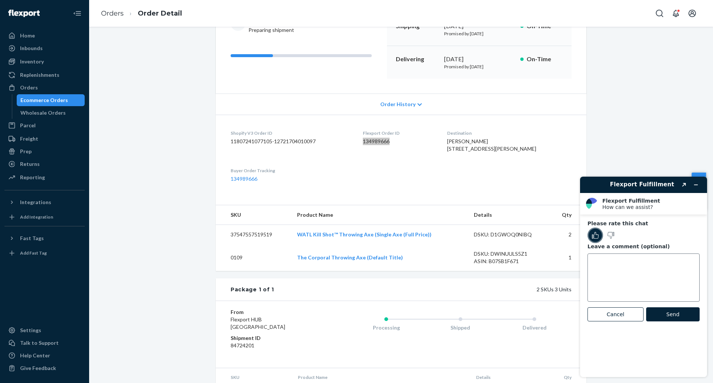 The height and width of the screenshot is (383, 713). I want to click on td: 1, so click(568, 258).